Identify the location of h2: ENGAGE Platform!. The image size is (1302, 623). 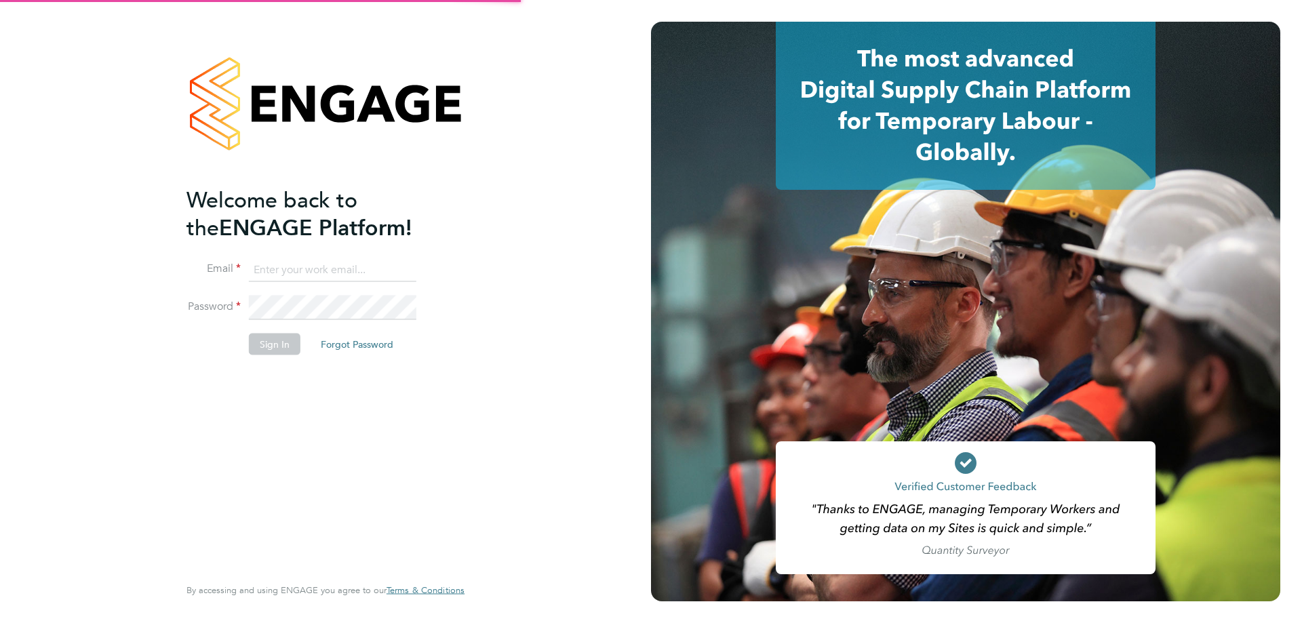
(319, 214).